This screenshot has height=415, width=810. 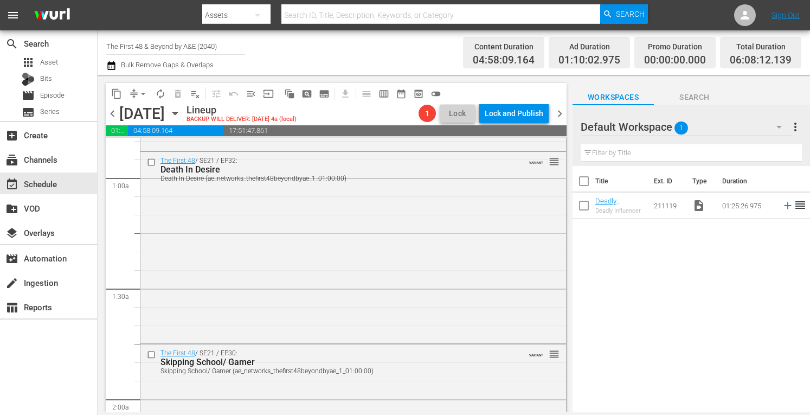 I want to click on span: Automation, so click(x=12, y=259).